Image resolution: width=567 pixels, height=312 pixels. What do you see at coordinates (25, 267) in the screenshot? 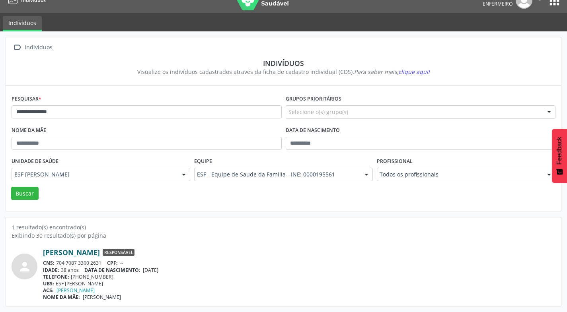
I see `i: person` at bounding box center [25, 267].